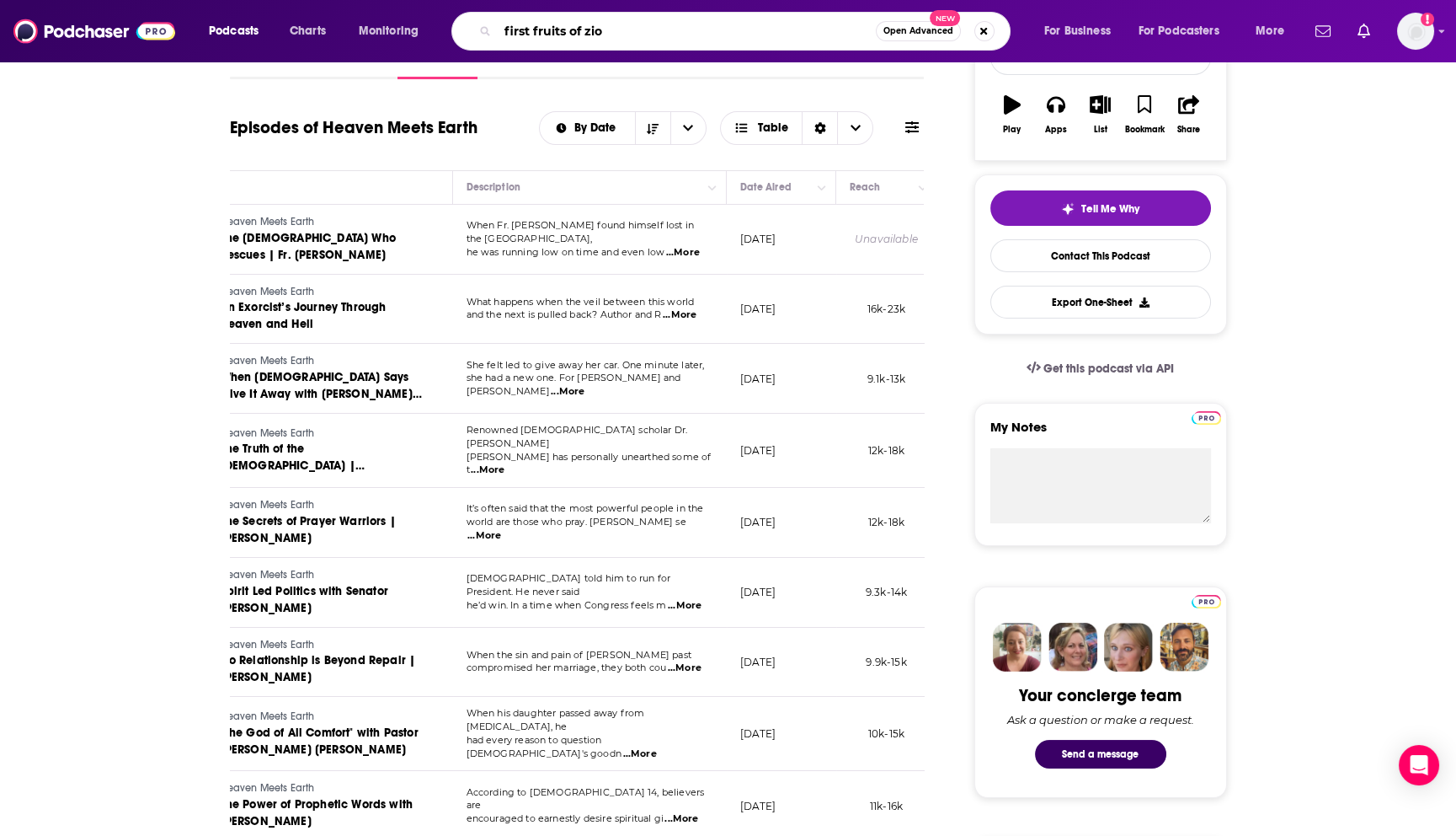 The height and width of the screenshot is (836, 1456). I want to click on h1: Episodes of Heaven Meets Earth, so click(354, 128).